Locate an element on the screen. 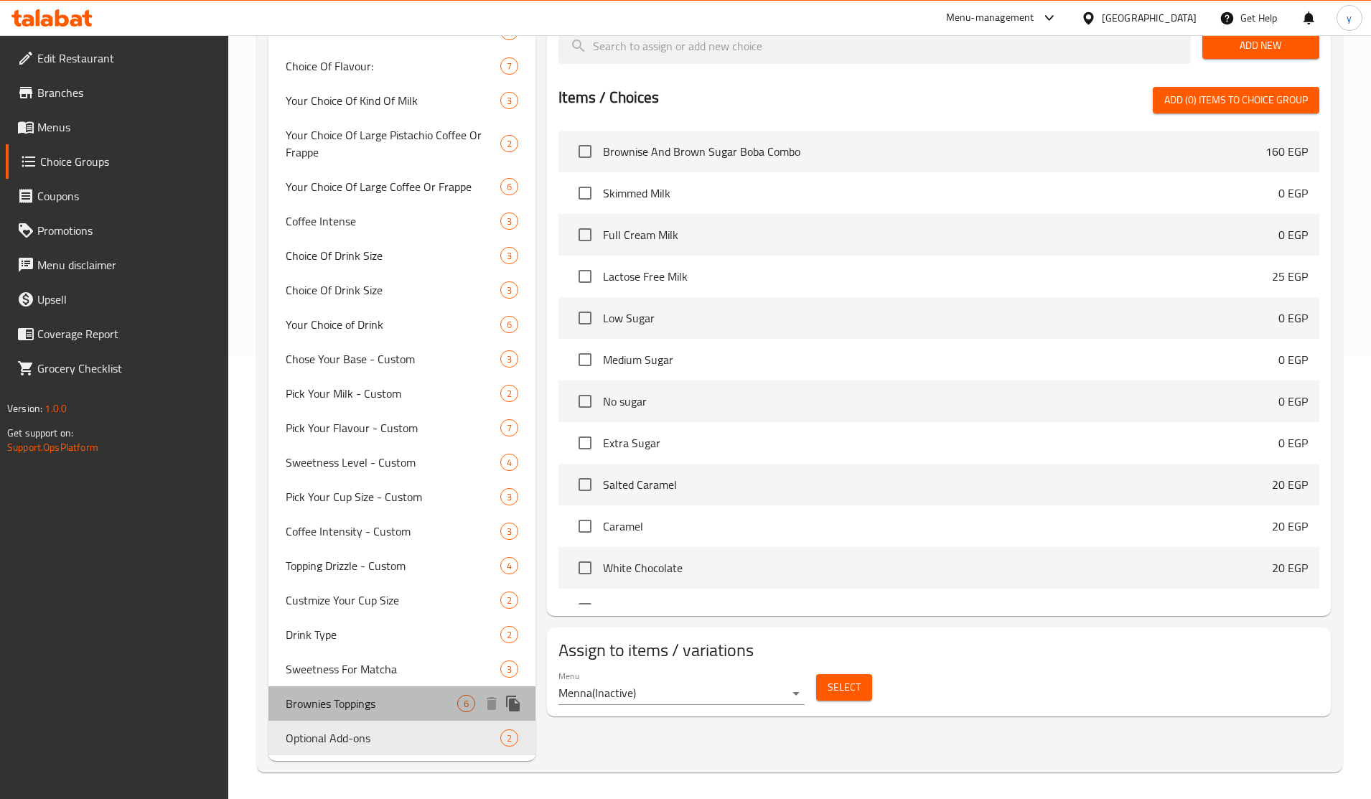 This screenshot has height=799, width=1371. div: Drink Type2 is located at coordinates (402, 634).